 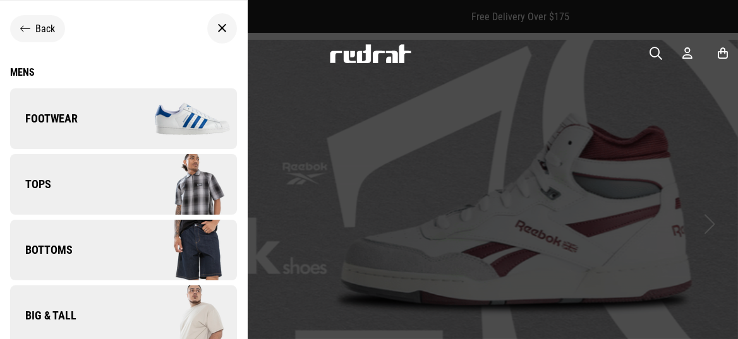 I want to click on img: Redrat logo, so click(x=370, y=54).